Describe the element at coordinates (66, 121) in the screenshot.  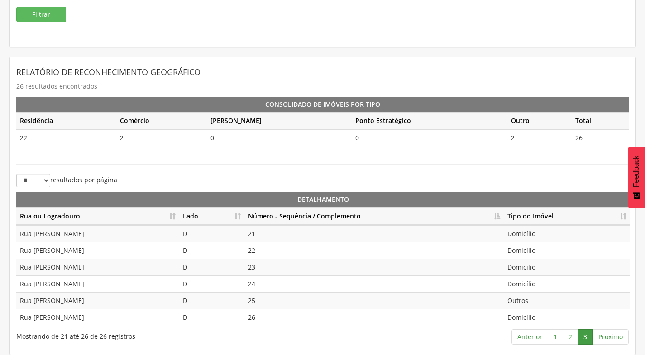
I see `th: Residência` at that location.